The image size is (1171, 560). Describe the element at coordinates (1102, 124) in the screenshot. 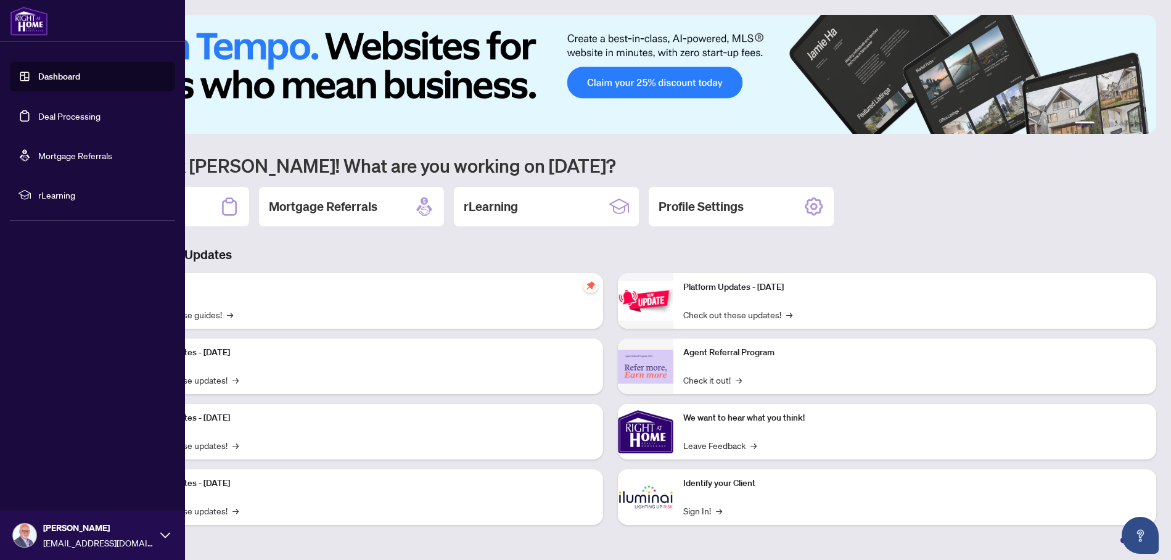

I see `button: 2` at that location.